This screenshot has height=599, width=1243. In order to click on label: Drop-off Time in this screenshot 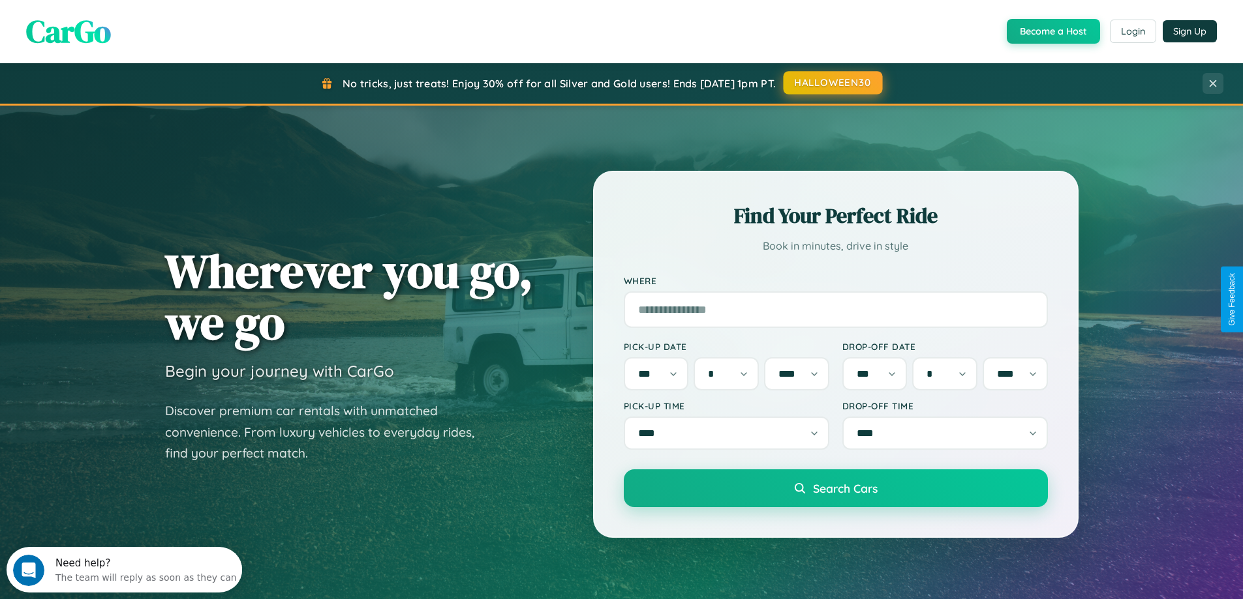, I will do `click(945, 406)`.